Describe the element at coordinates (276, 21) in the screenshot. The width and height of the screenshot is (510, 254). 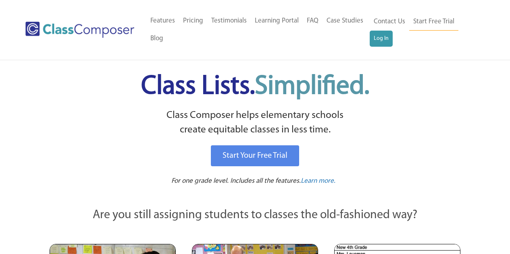
I see `a: Learning Portal` at that location.